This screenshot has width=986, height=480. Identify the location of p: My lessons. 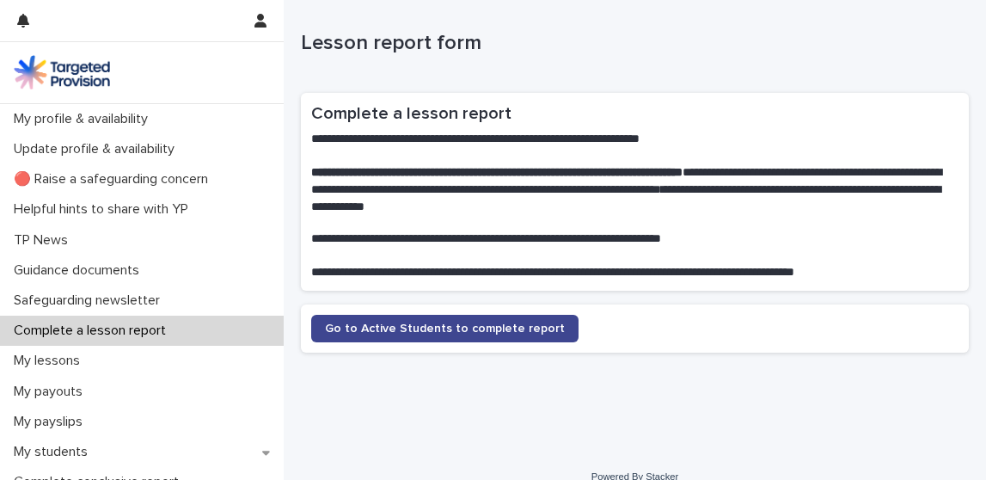
(50, 360).